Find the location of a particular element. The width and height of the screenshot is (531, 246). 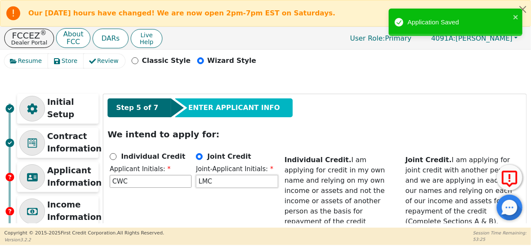

button: LiveHelp is located at coordinates (146, 39).